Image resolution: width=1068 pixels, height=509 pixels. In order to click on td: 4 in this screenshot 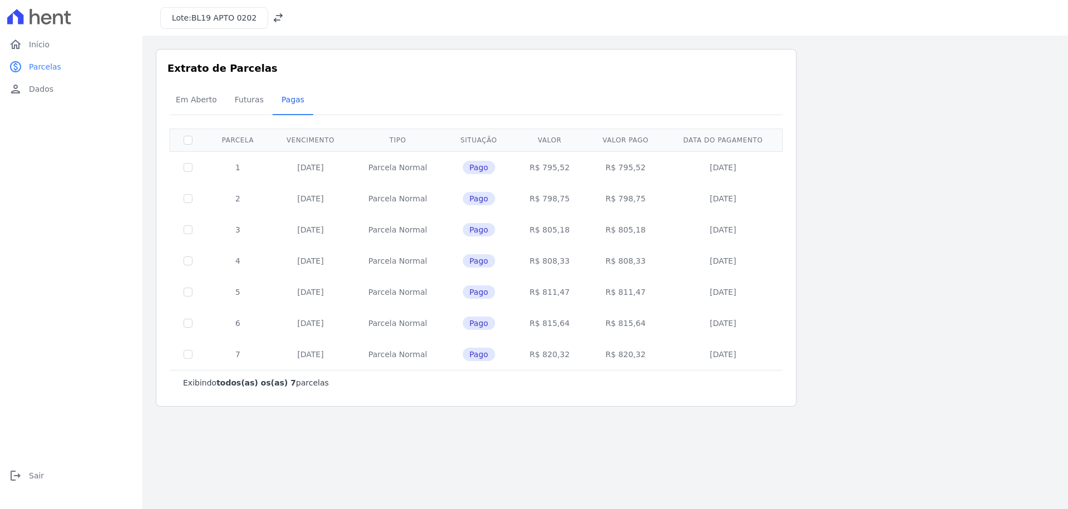, I will do `click(238, 261)`.